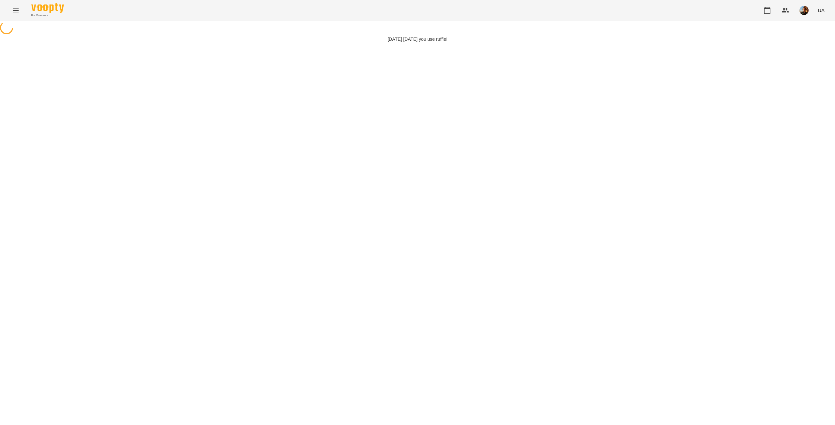  Describe the element at coordinates (821, 10) in the screenshot. I see `span: UA` at that location.